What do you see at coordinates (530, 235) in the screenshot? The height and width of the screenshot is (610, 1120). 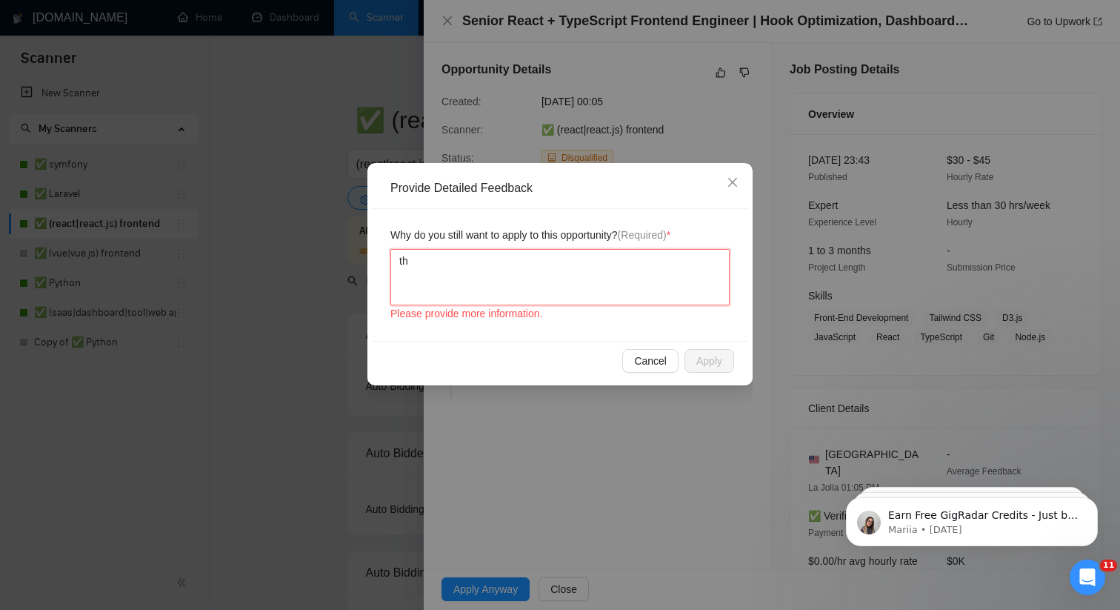 I see `span: Why do you still want to apply to this opportunity?` at bounding box center [530, 235].